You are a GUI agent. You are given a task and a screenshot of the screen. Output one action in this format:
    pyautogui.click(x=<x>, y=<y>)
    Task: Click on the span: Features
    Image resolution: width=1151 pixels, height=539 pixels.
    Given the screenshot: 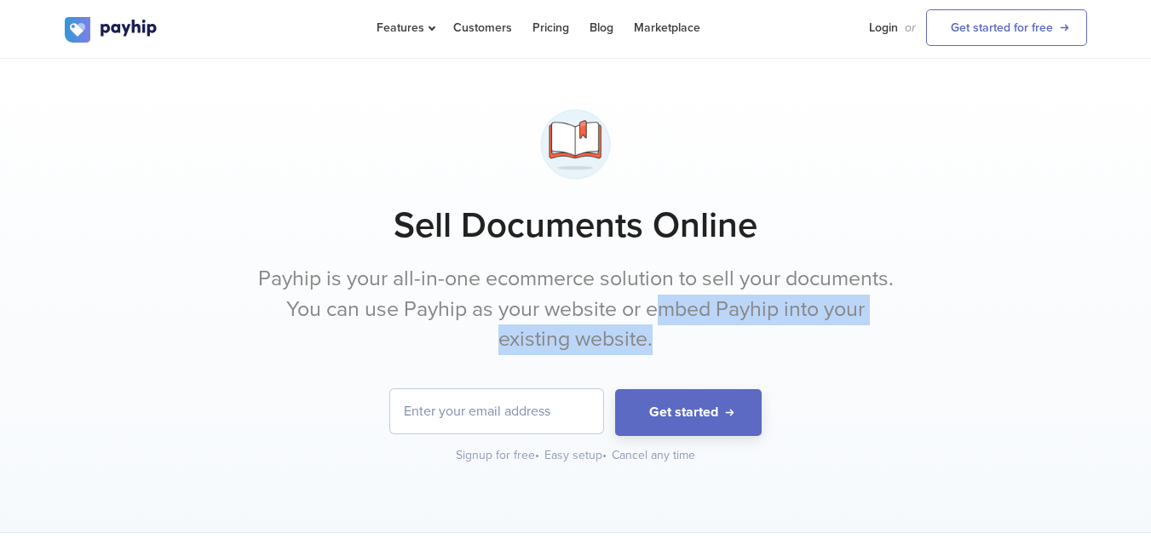 What is the action you would take?
    pyautogui.click(x=405, y=27)
    